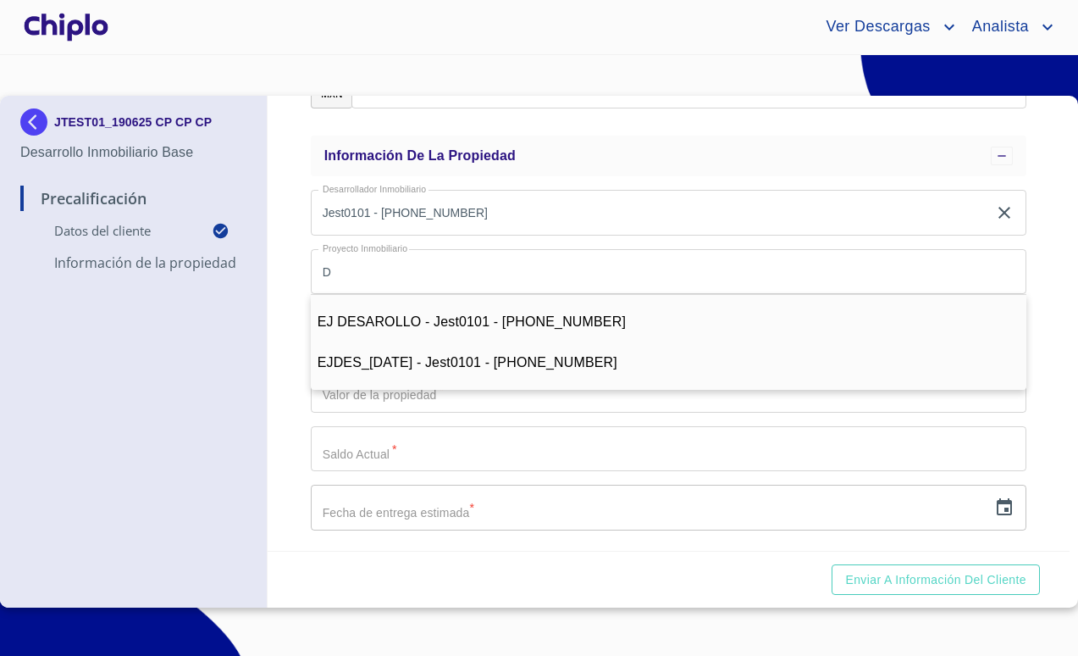  Describe the element at coordinates (999, 27) in the screenshot. I see `span: Analista` at that location.